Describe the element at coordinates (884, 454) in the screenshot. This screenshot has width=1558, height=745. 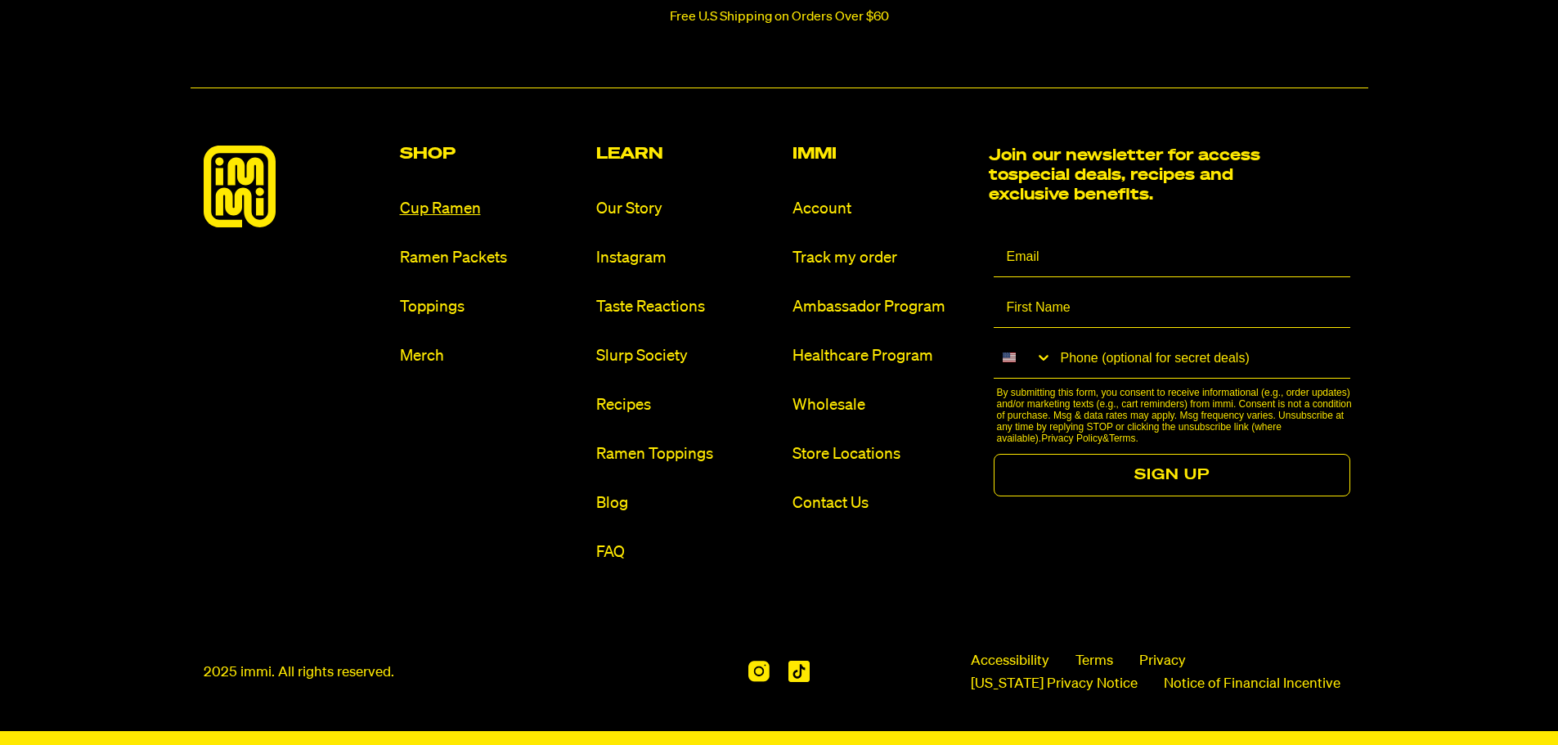
I see `a: Store Locations` at that location.